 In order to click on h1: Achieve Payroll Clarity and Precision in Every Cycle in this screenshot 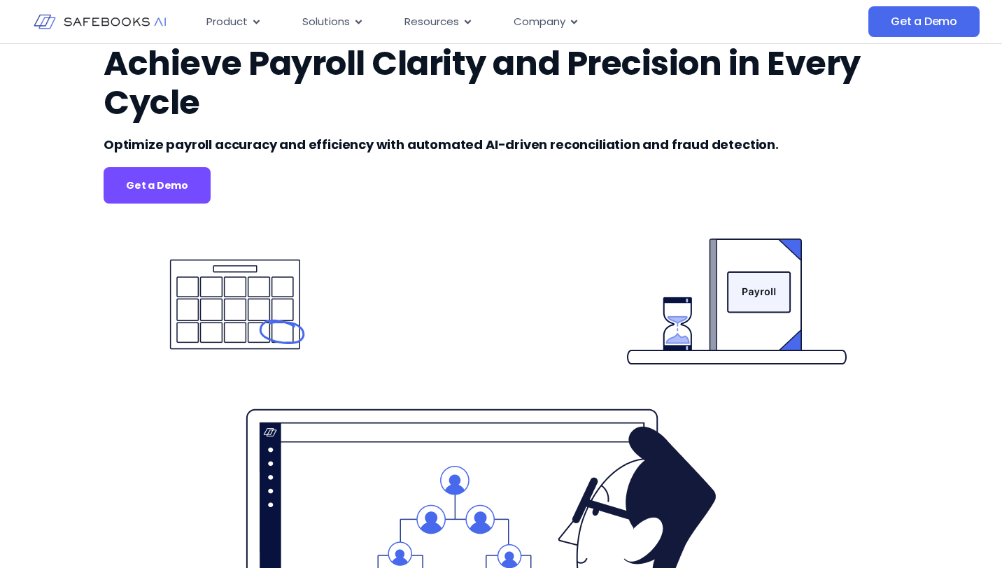, I will do `click(501, 83)`.